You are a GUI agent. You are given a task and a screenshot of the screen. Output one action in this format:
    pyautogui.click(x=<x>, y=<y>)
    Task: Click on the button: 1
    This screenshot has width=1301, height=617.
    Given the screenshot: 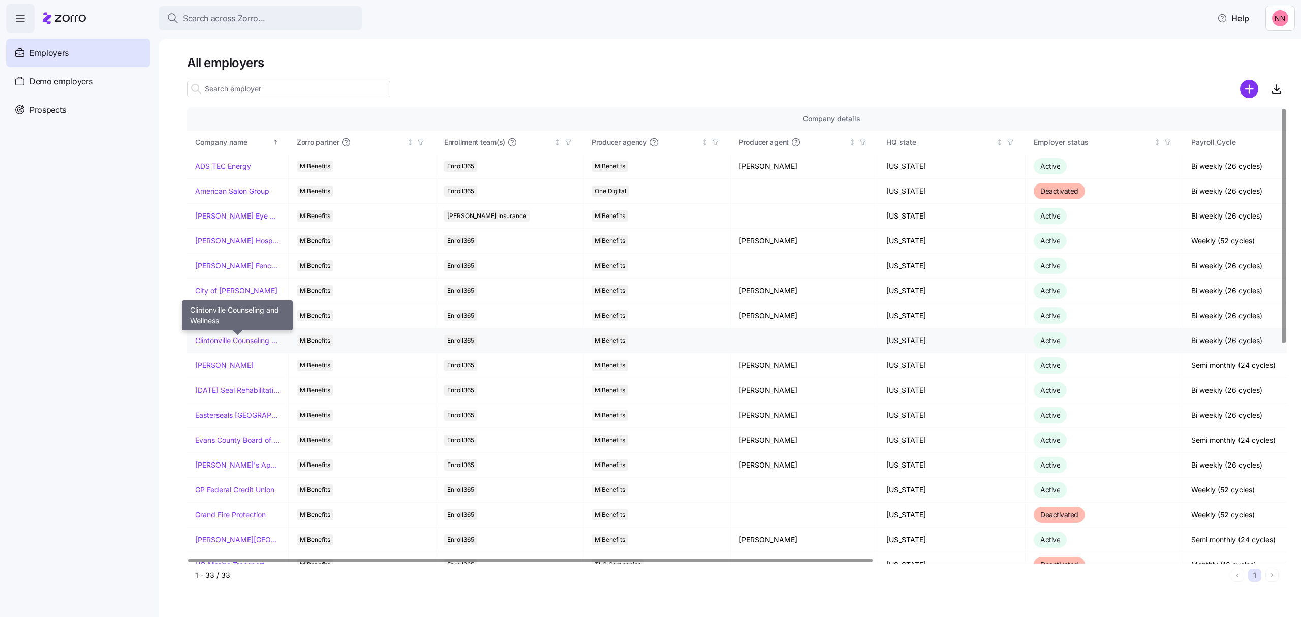 What is the action you would take?
    pyautogui.click(x=1255, y=575)
    